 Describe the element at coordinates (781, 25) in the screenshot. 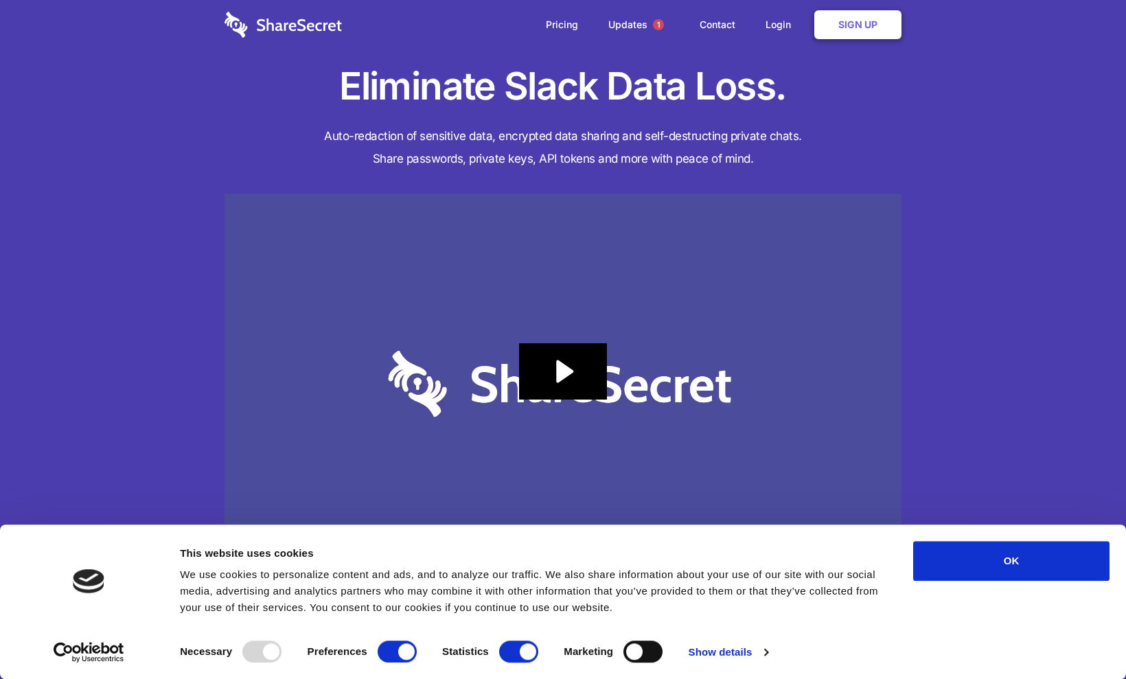

I see `a: Login` at that location.